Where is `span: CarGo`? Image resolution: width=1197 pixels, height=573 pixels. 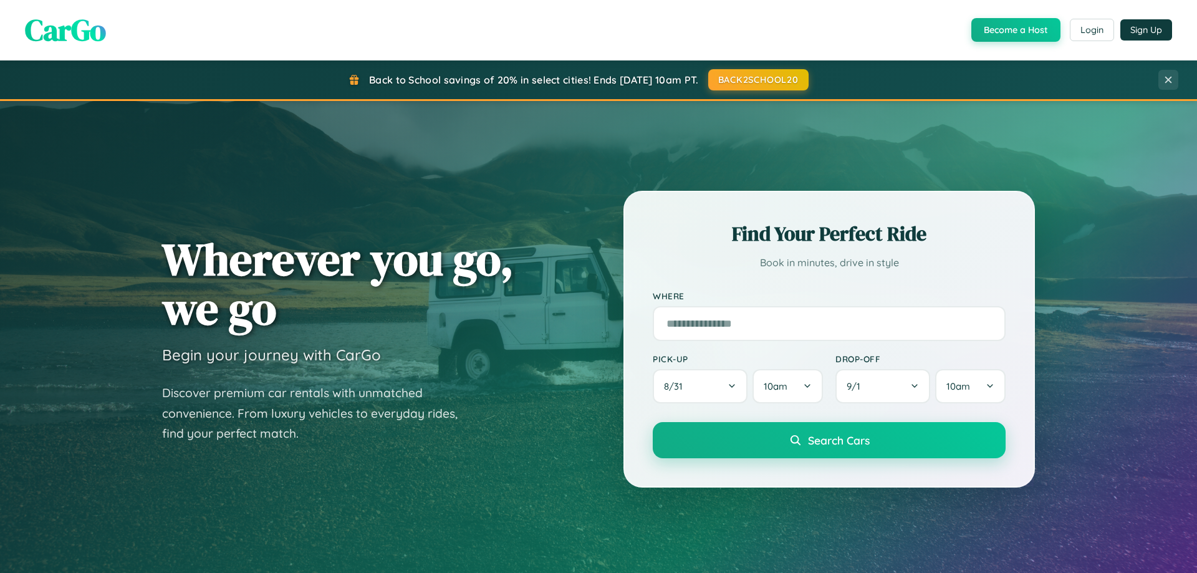
span: CarGo is located at coordinates (65, 30).